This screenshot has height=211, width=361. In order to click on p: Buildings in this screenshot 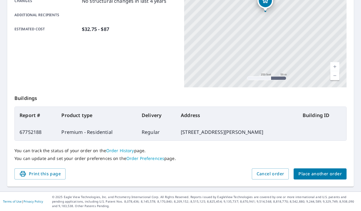, I will do `click(180, 97)`.